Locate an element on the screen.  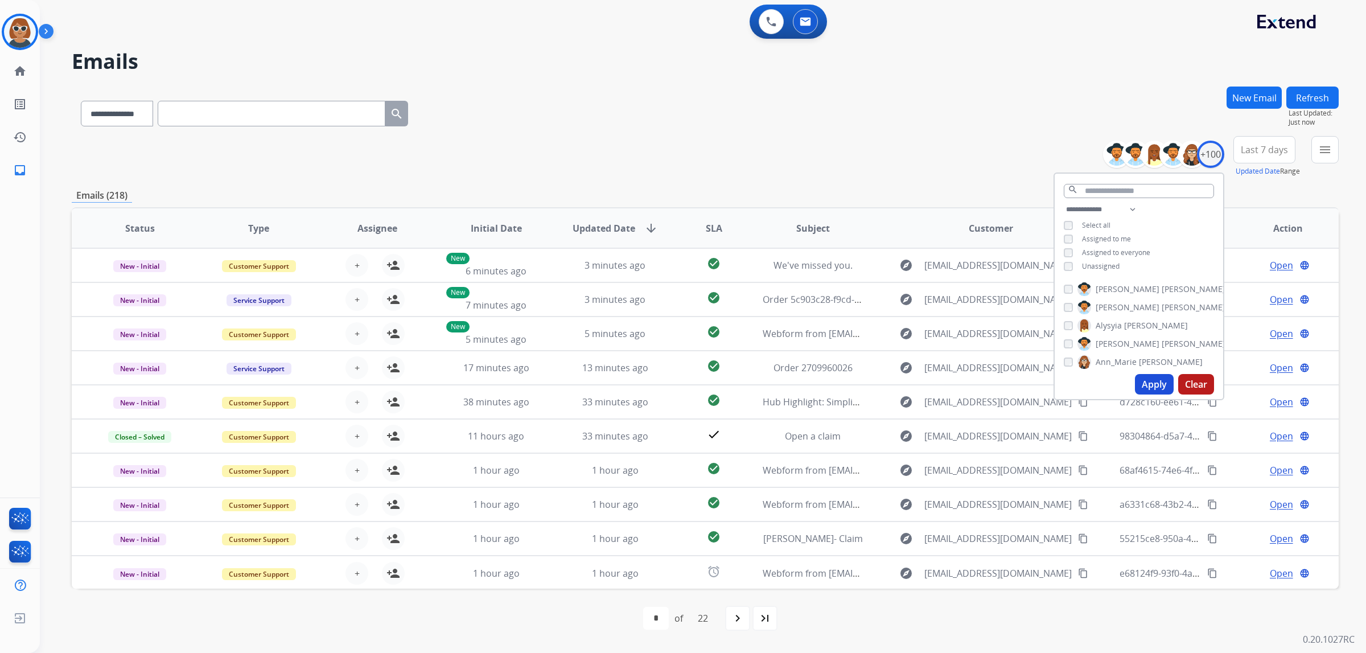
th: Action is located at coordinates (1279, 228).